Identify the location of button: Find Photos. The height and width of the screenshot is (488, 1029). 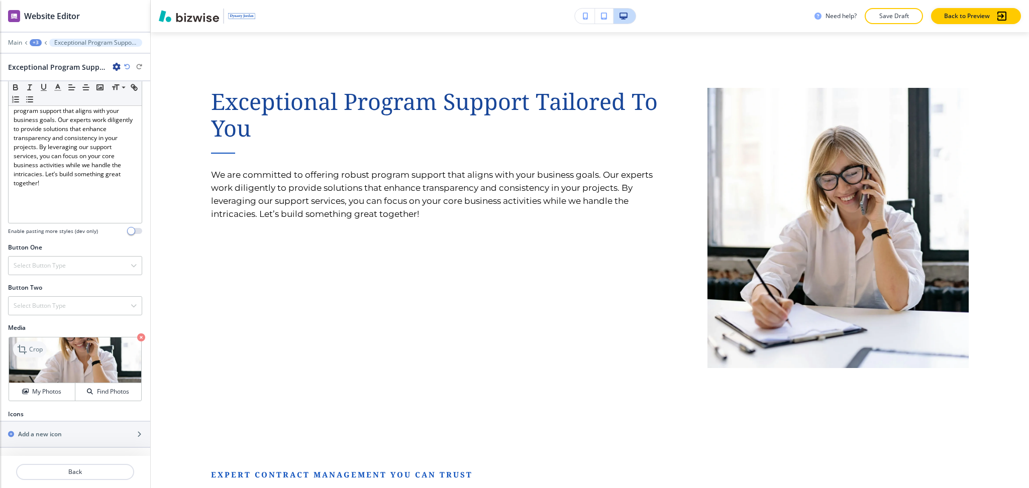
(108, 392).